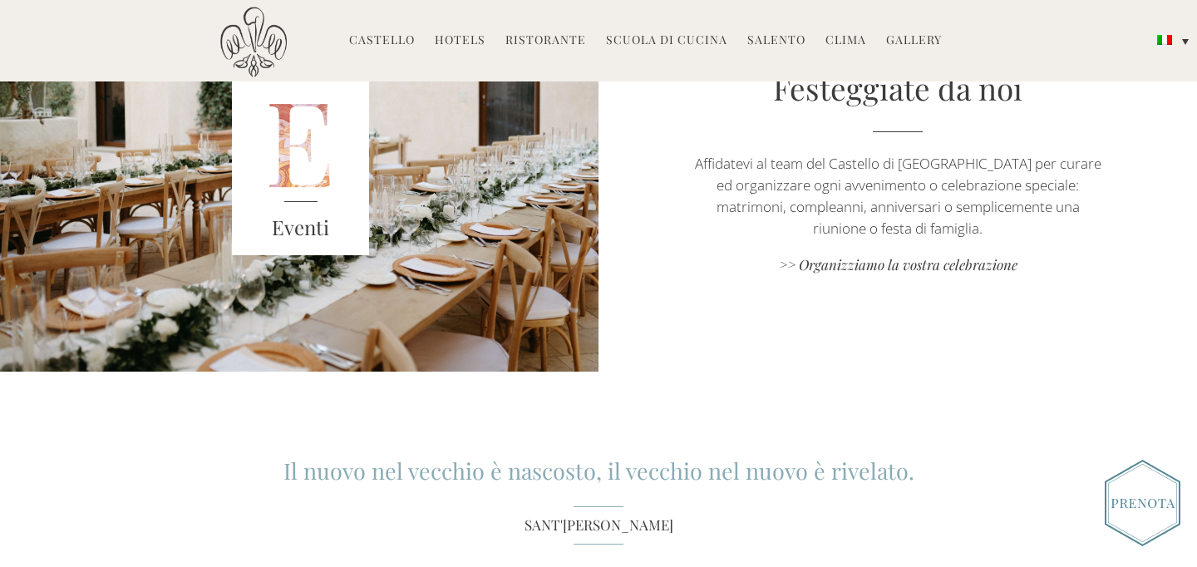 The width and height of the screenshot is (1197, 567). What do you see at coordinates (598, 470) in the screenshot?
I see `p: Il nuovo nel vecchio è nascosto, il vecchio nel nuovo è rivelato.` at bounding box center [598, 470].